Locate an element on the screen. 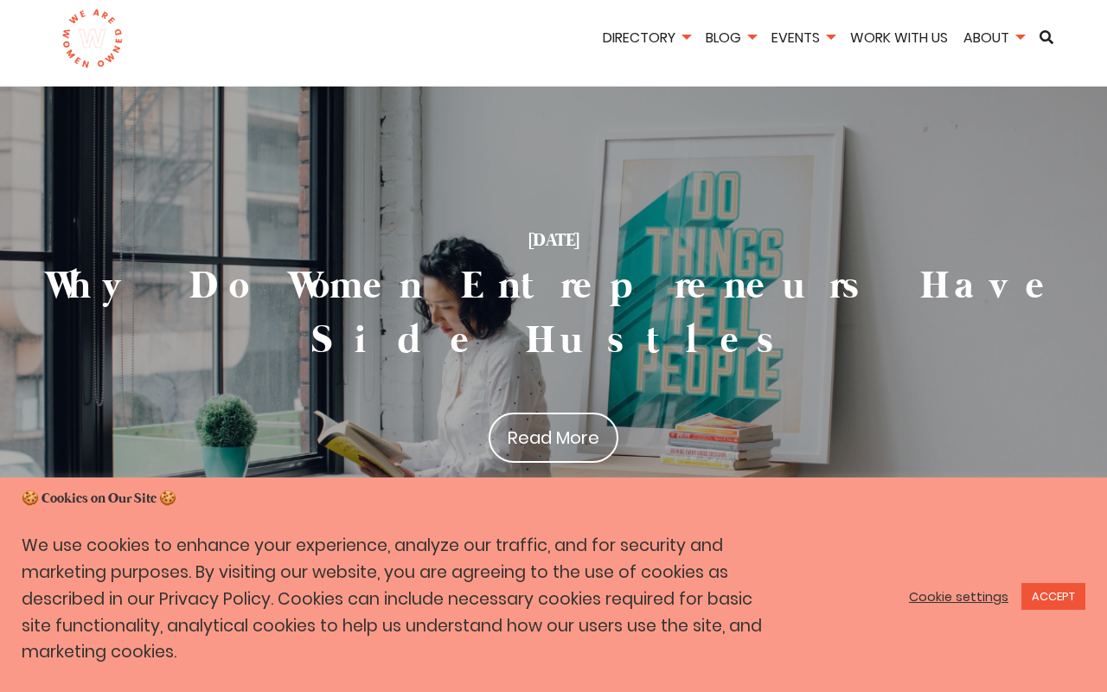 The height and width of the screenshot is (692, 1107). a: Cookie settings is located at coordinates (958, 597).